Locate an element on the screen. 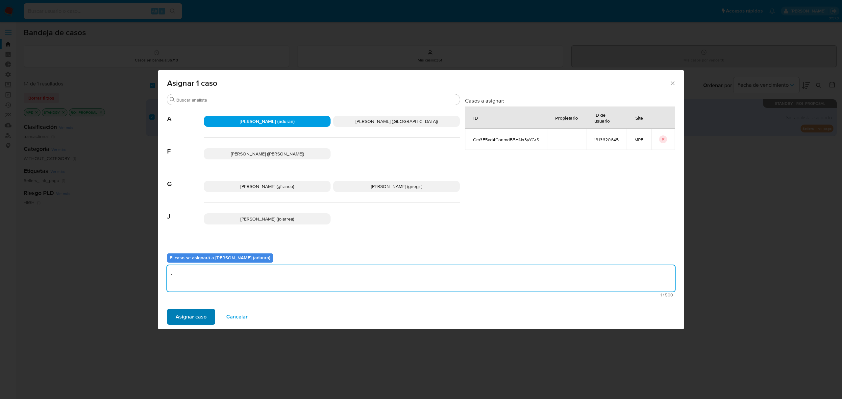  span: MPE is located at coordinates (639, 140).